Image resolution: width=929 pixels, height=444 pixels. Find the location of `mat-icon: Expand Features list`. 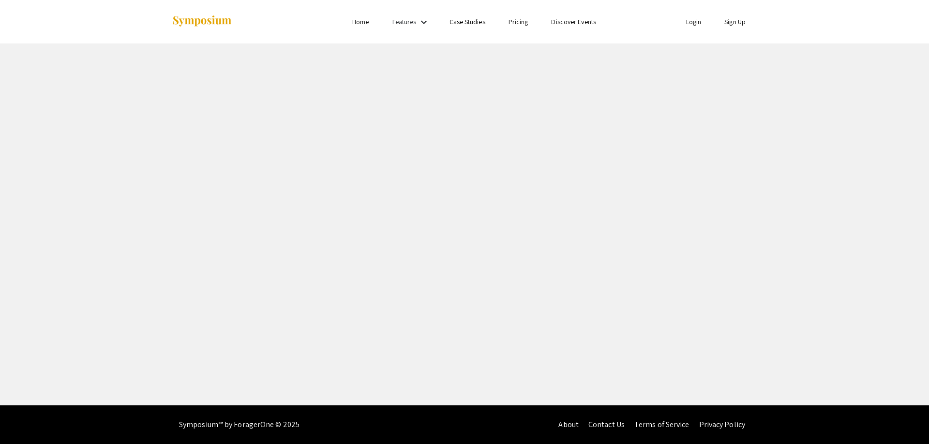

mat-icon: Expand Features list is located at coordinates (424, 22).